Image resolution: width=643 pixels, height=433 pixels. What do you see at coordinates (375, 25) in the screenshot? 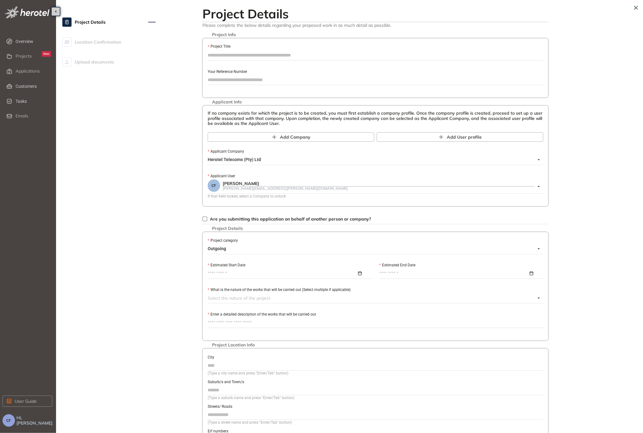
I see `span: Please complete the below details regarding your proposed work in as much detail as possible.` at bounding box center [375, 25].